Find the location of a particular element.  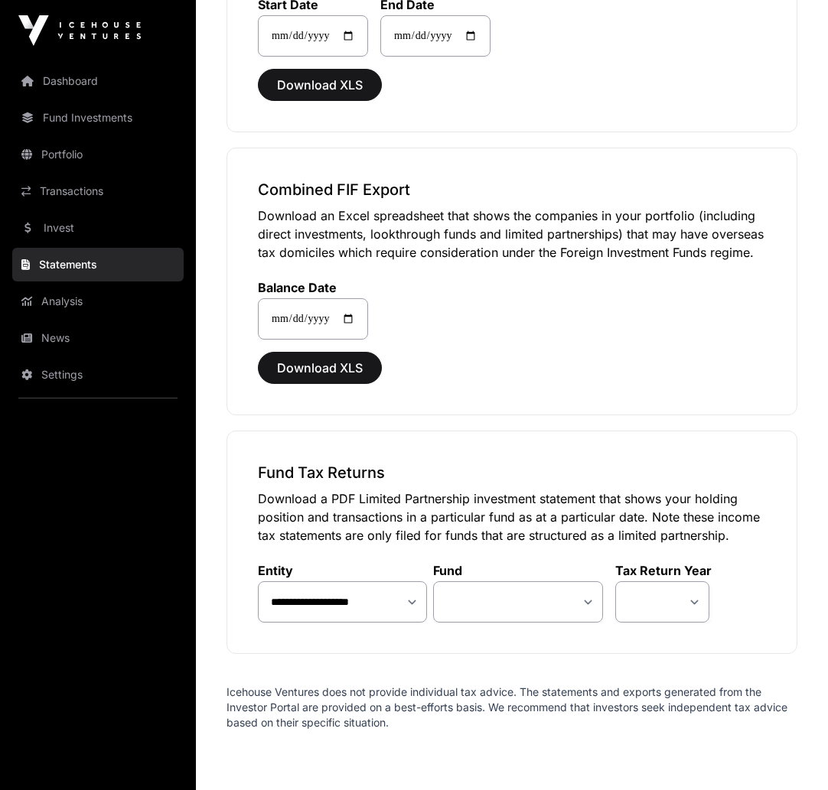

a: Settings is located at coordinates (98, 375).